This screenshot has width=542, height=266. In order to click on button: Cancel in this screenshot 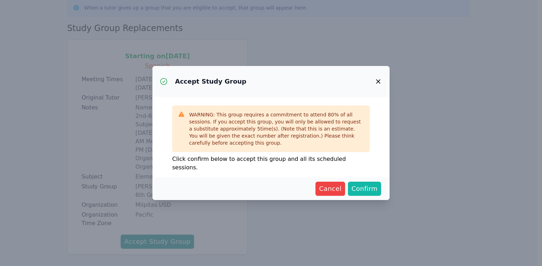, I will do `click(330, 189)`.